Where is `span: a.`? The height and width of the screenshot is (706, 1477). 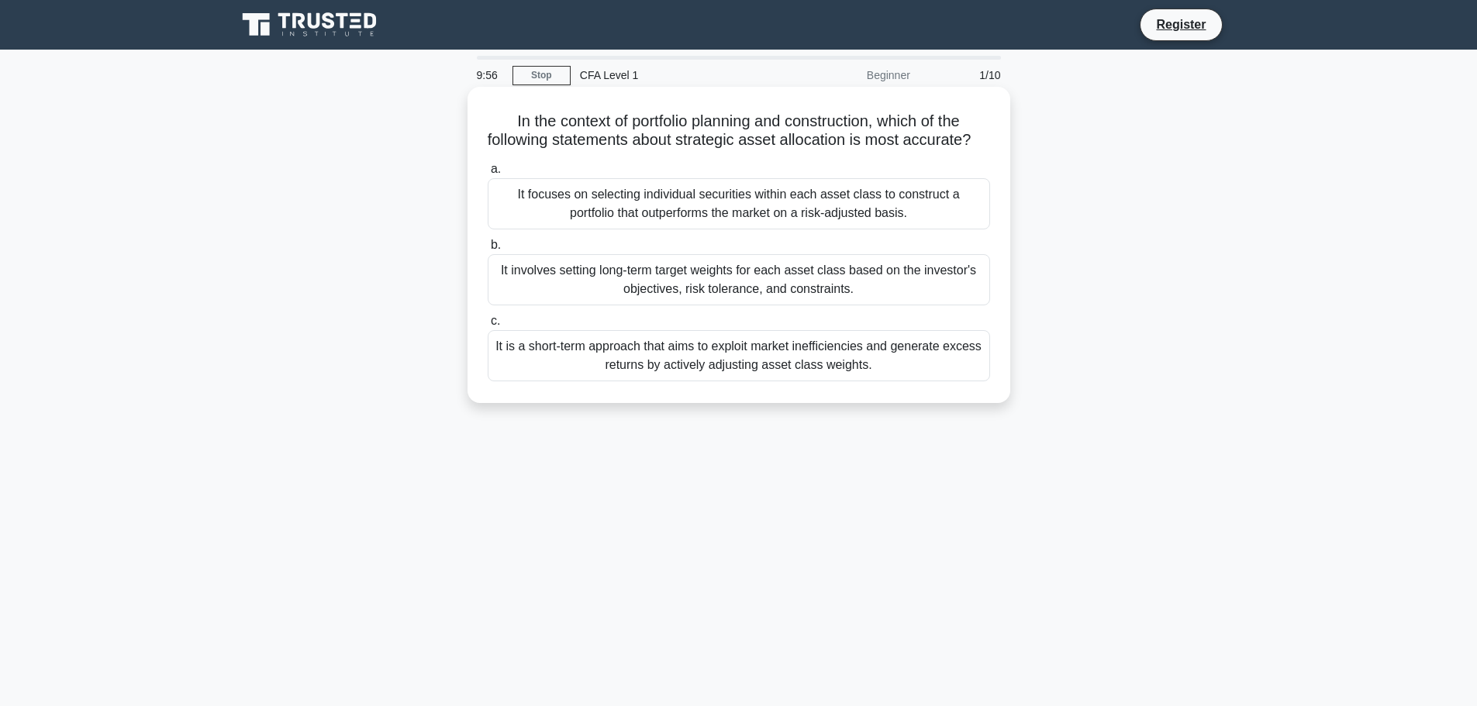 span: a. is located at coordinates (495, 168).